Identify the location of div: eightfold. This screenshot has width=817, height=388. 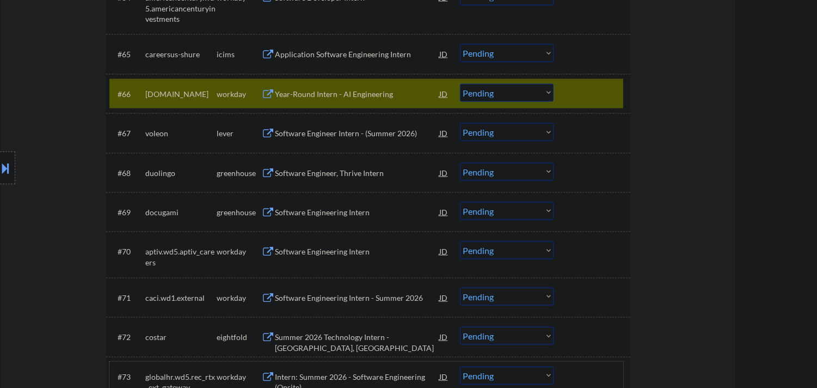
(240, 337).